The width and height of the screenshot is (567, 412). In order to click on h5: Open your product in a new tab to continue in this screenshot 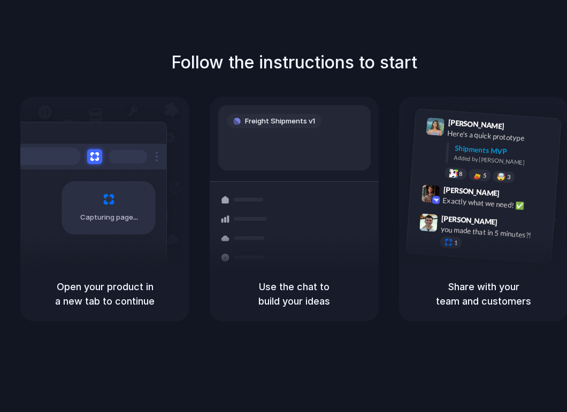, I will do `click(105, 294)`.